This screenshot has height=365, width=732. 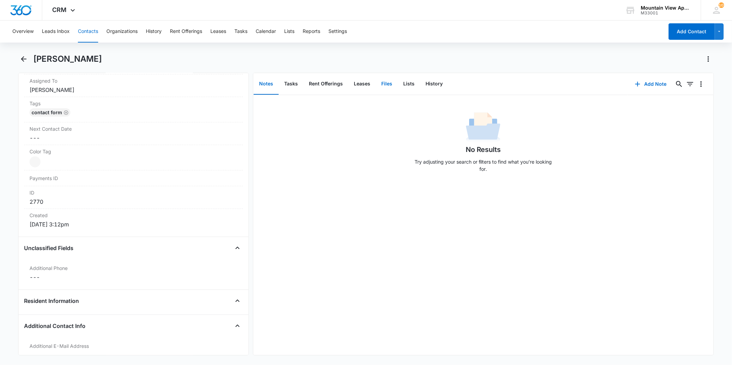 I want to click on div: account id, so click(x=666, y=13).